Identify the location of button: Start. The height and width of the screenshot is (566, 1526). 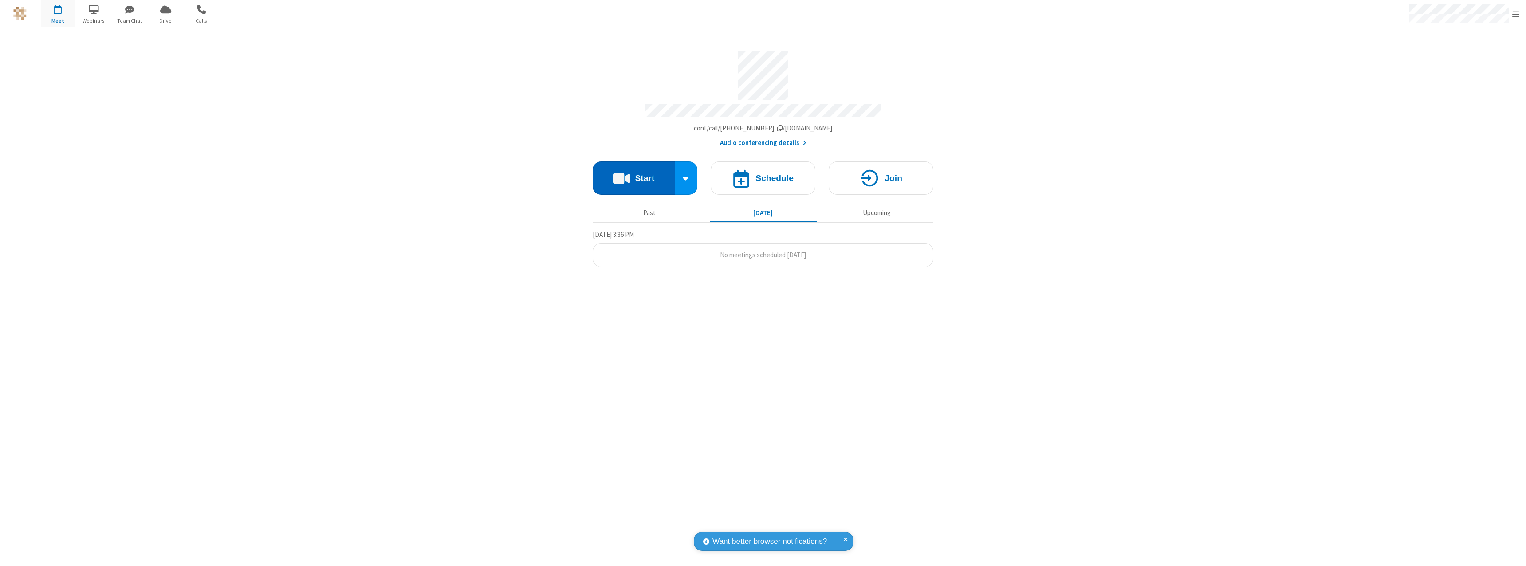
(634, 178).